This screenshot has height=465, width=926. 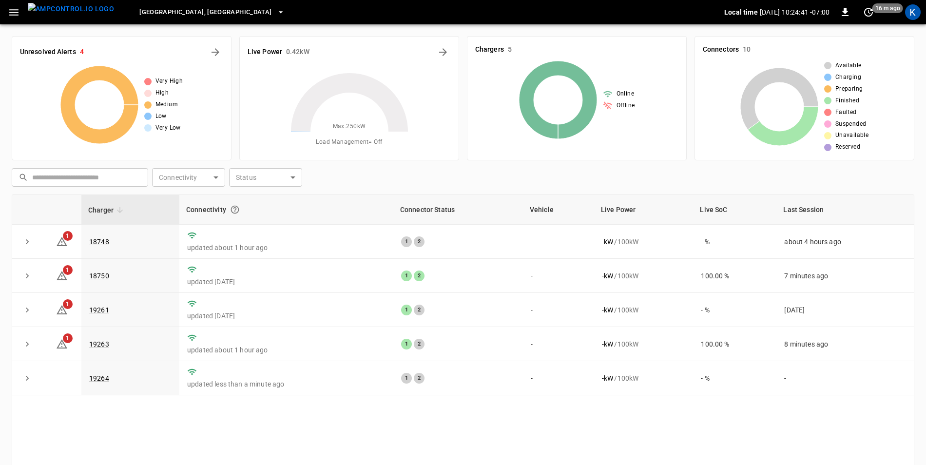 What do you see at coordinates (71, 9) in the screenshot?
I see `img: ampcontrol.io logo` at bounding box center [71, 9].